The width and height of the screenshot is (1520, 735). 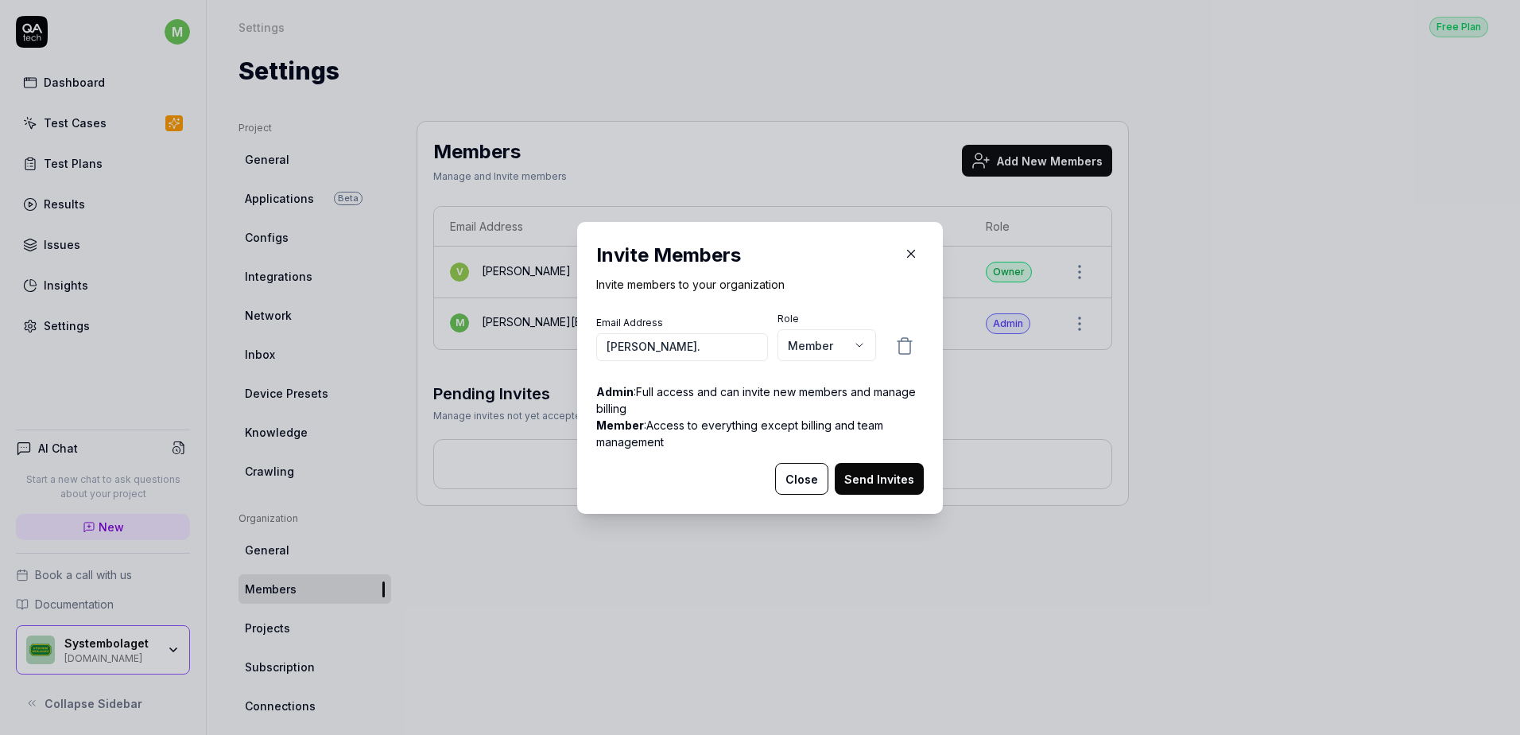 I want to click on label: Email Address, so click(x=682, y=322).